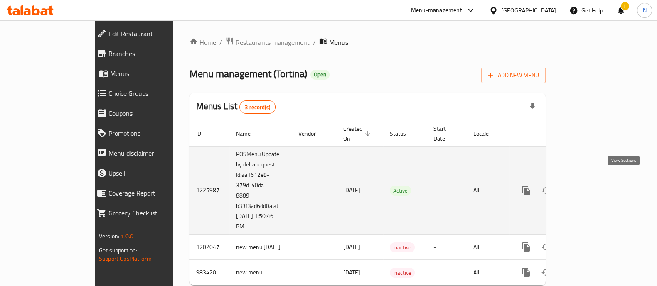 The height and width of the screenshot is (286, 657). What do you see at coordinates (147, 94) in the screenshot?
I see `a: Choice Groups` at bounding box center [147, 94].